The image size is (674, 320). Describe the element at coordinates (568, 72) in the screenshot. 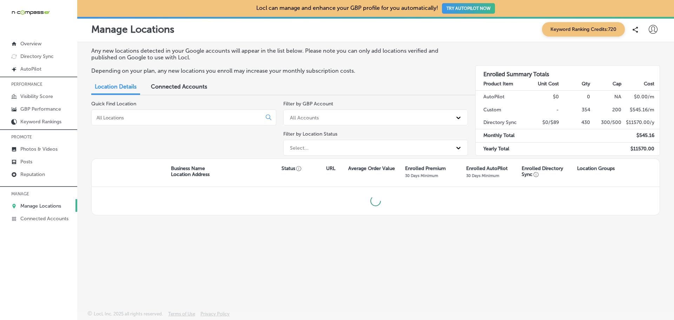

I see `h3: Enrolled Summary Totals` at that location.